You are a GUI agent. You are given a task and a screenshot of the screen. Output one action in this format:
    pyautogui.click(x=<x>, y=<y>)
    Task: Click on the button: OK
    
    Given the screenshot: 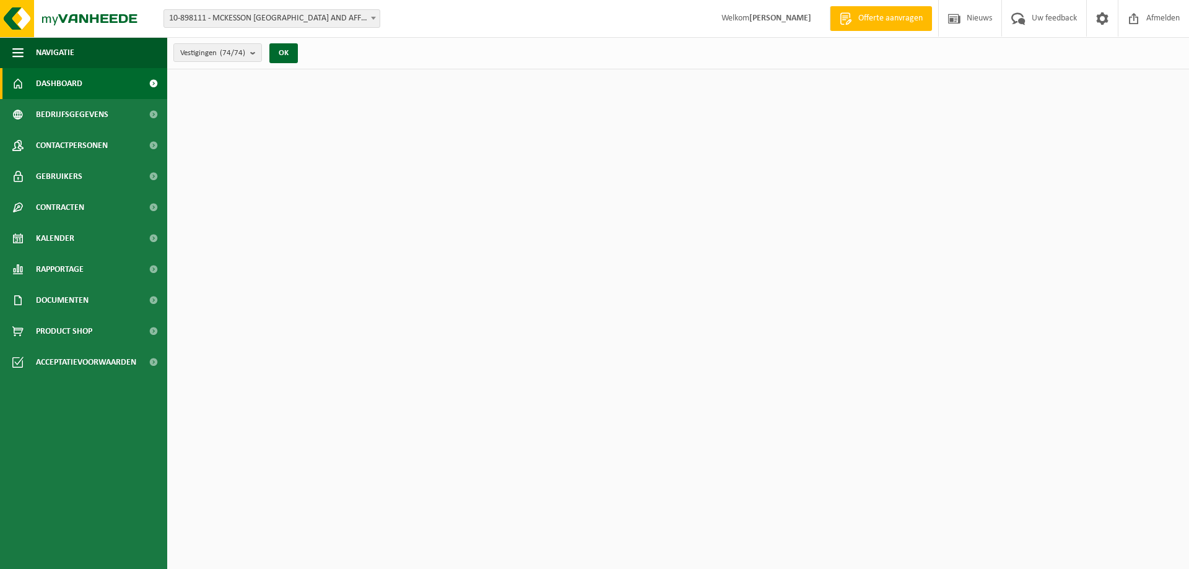 What is the action you would take?
    pyautogui.click(x=284, y=53)
    